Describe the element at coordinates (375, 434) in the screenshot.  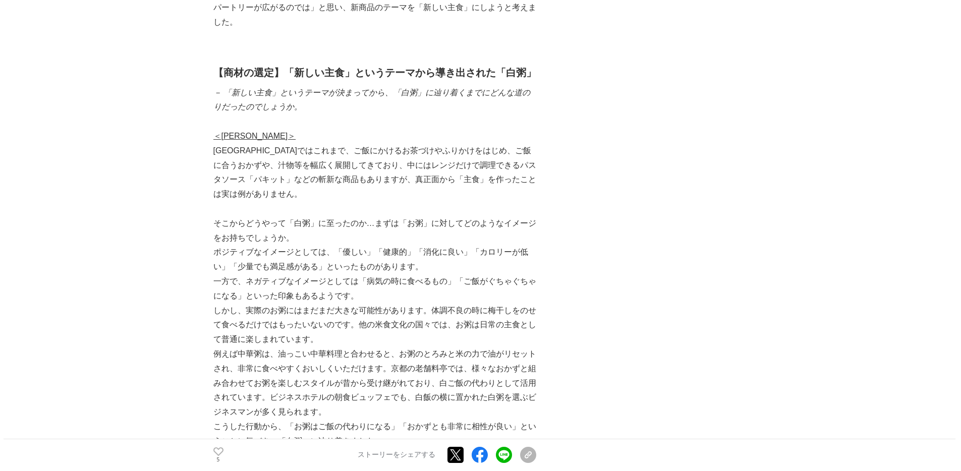
I see `p: こうした行動から、「お粥はご飯の代わりになる」「おかずとも非常に相性が良い」ということに気づき、「白粥」に辿り着きました。` at that location.